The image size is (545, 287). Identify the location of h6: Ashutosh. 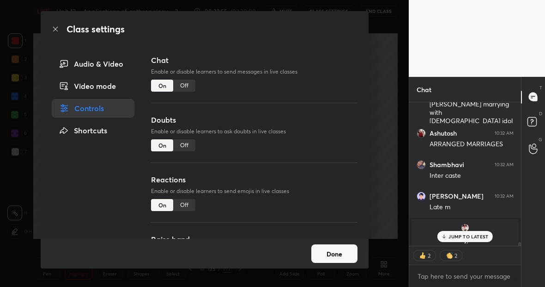
(443, 133).